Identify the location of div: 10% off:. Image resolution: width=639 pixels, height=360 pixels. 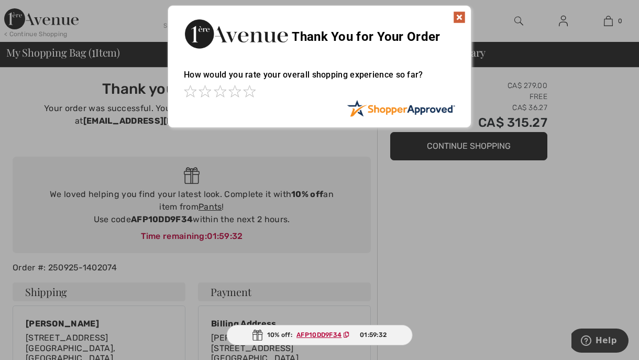
(320, 335).